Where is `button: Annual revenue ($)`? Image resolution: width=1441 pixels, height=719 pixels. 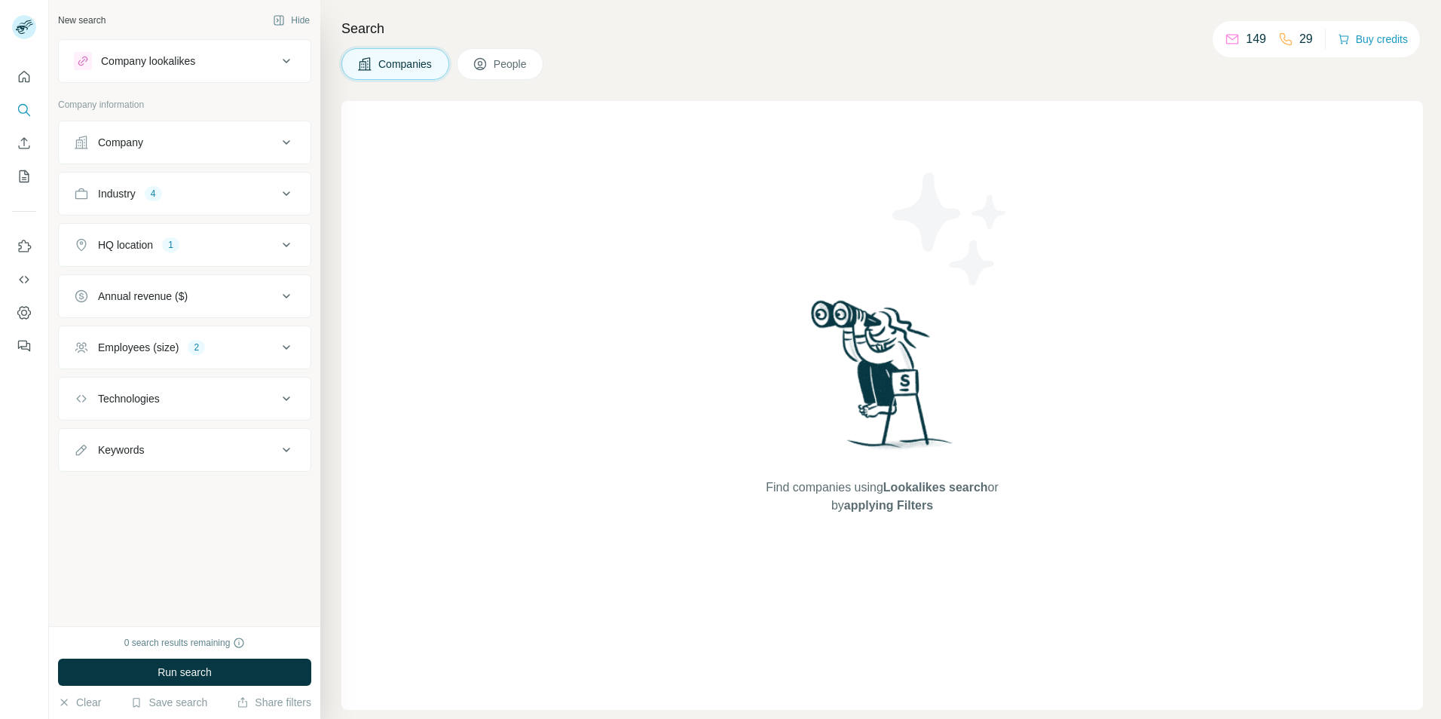
button: Annual revenue ($) is located at coordinates (185, 296).